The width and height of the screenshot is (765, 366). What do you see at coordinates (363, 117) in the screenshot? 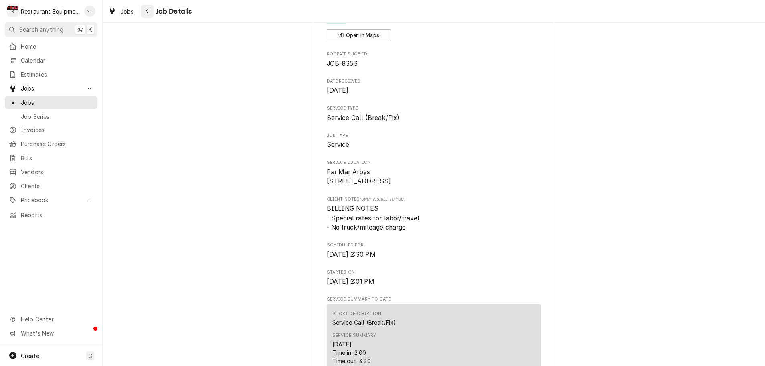
I see `span: Service Call (Break/Fix)` at bounding box center [363, 117].